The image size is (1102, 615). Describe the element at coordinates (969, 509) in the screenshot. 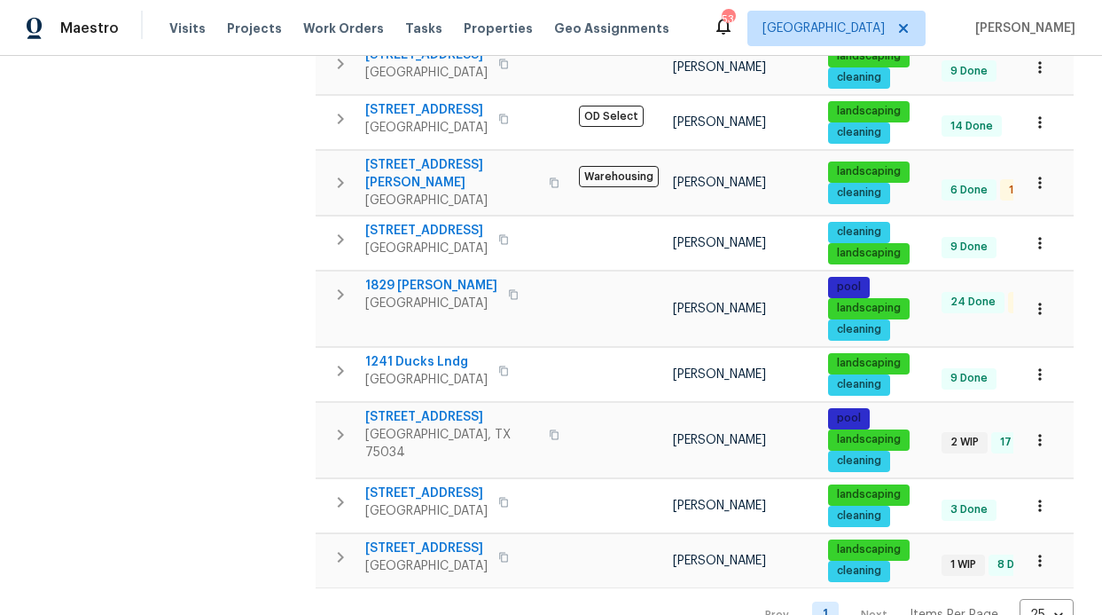

I see `span: 3 Done` at that location.